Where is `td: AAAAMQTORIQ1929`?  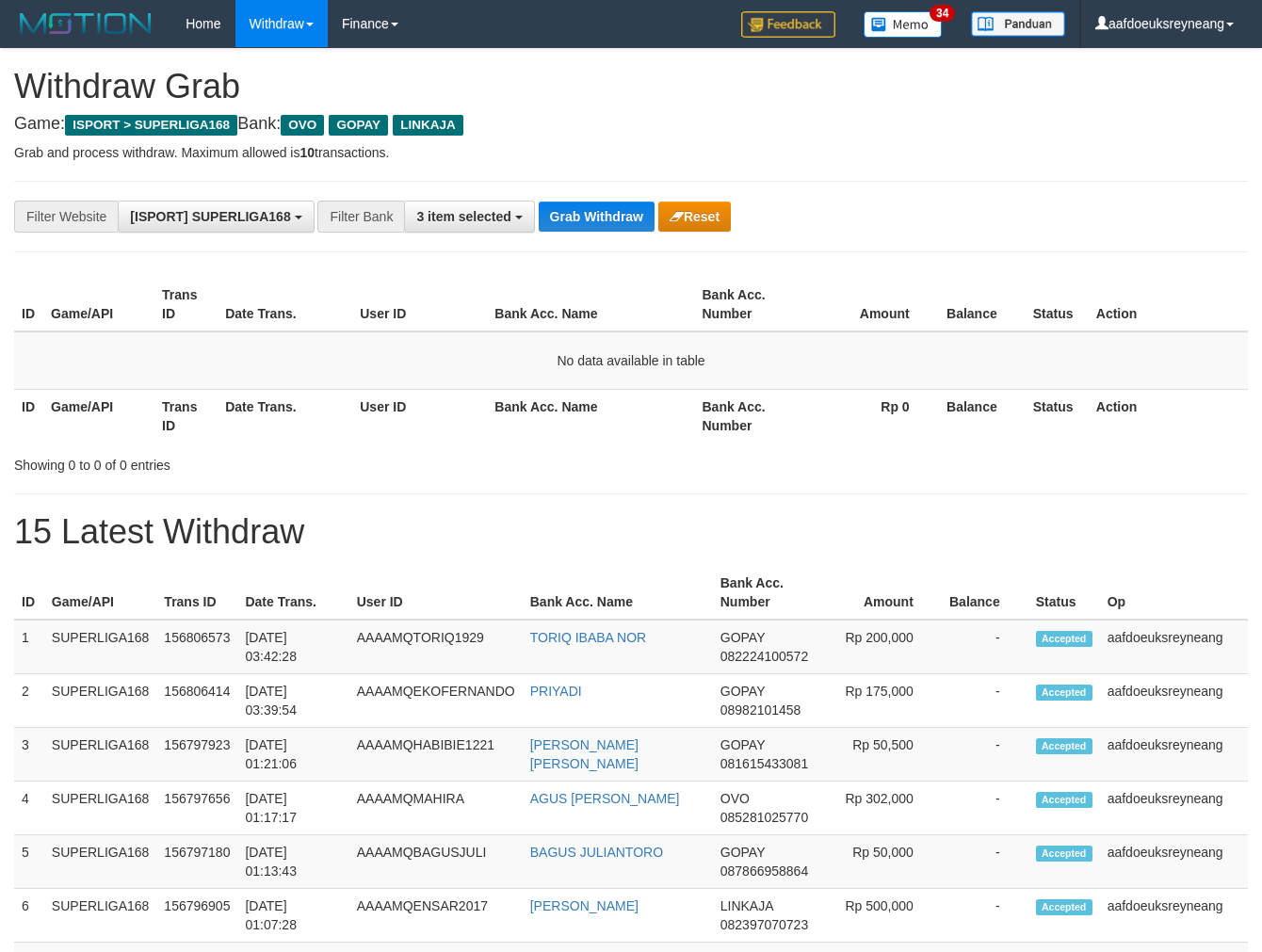 td: AAAAMQTORIQ1929 is located at coordinates (436, 647).